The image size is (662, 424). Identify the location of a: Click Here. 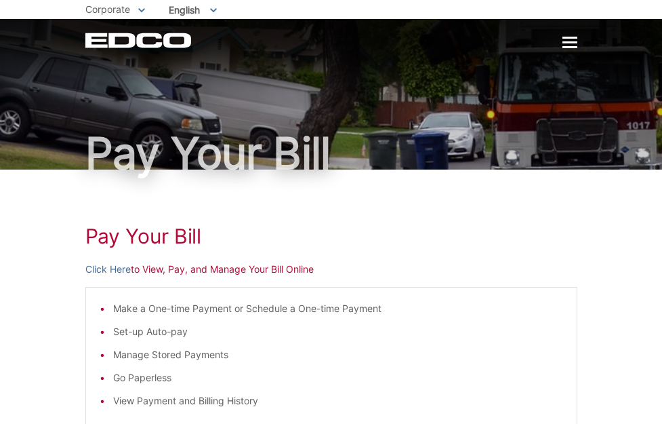
(108, 269).